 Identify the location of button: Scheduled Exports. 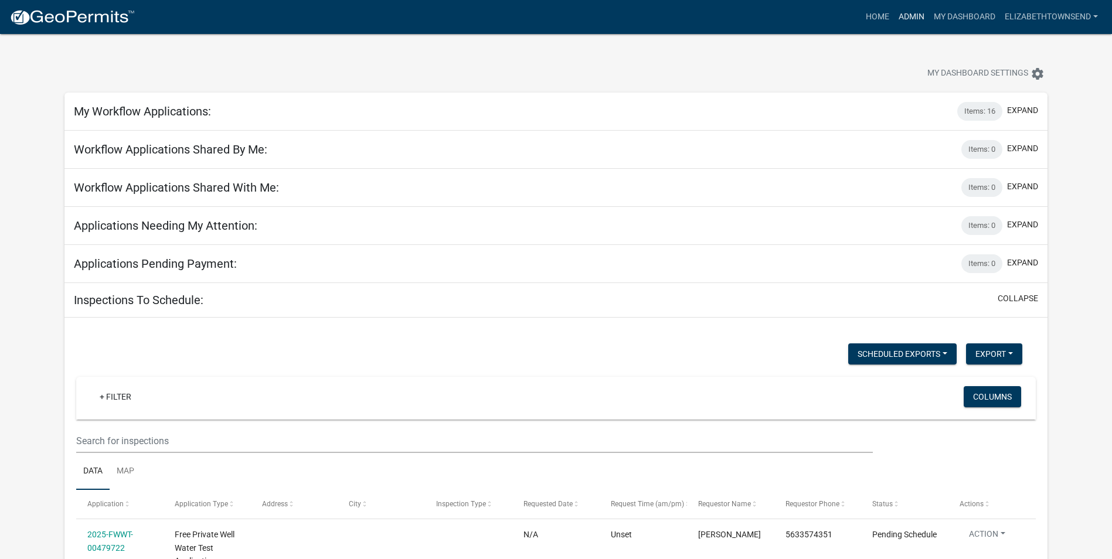
(902, 354).